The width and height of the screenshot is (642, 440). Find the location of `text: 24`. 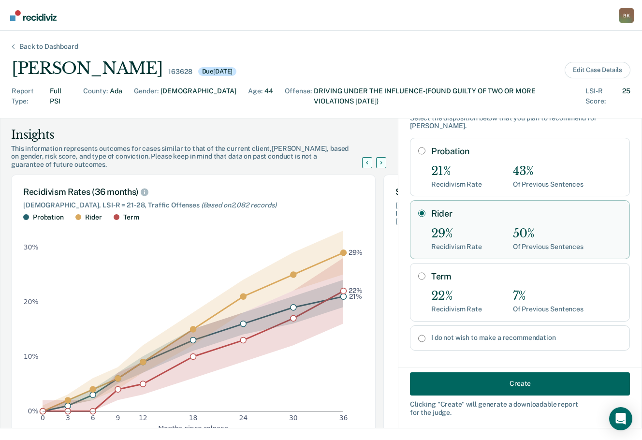

text: 24 is located at coordinates (243, 418).